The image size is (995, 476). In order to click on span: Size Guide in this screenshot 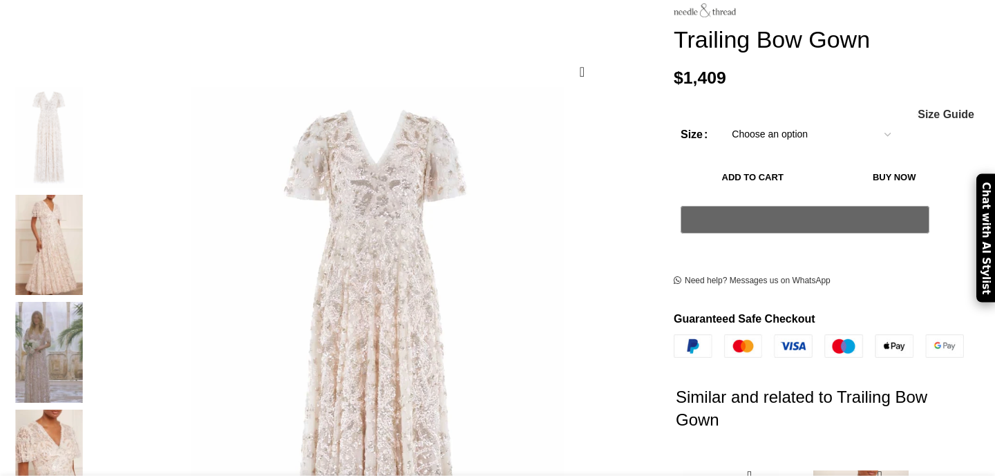, I will do `click(946, 115)`.